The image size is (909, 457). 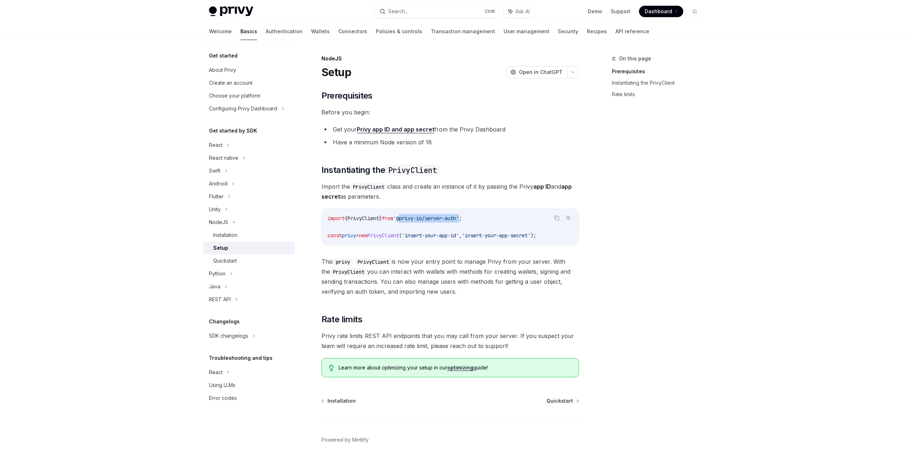 I want to click on h5: Get started by SDK, so click(x=233, y=131).